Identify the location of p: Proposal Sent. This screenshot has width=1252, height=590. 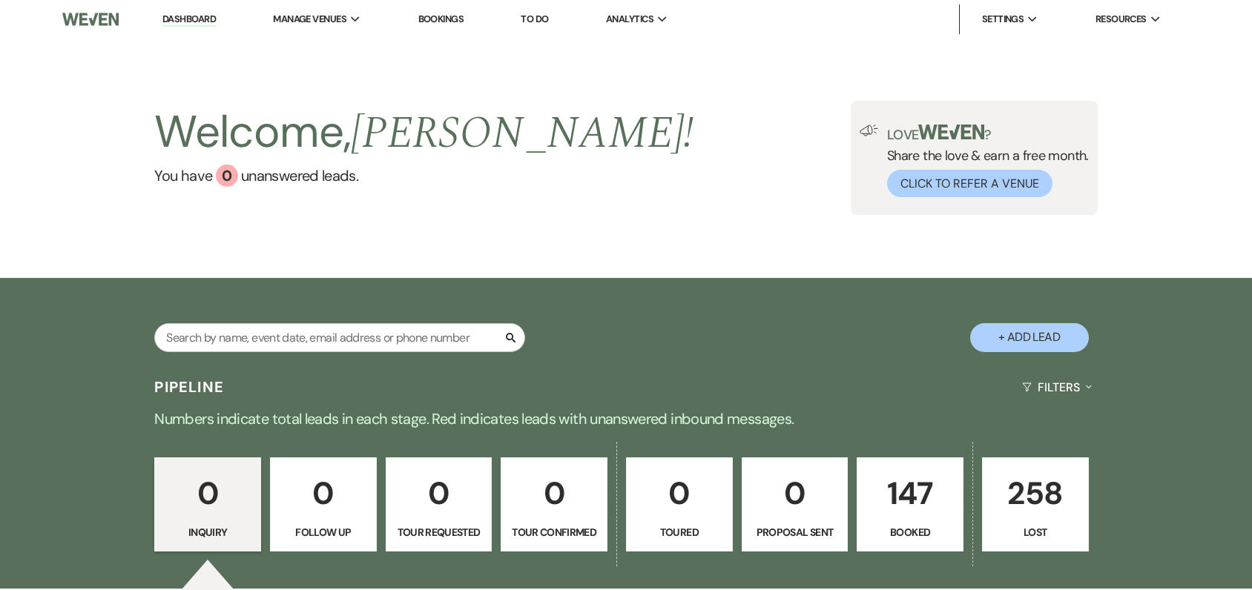
(795, 533).